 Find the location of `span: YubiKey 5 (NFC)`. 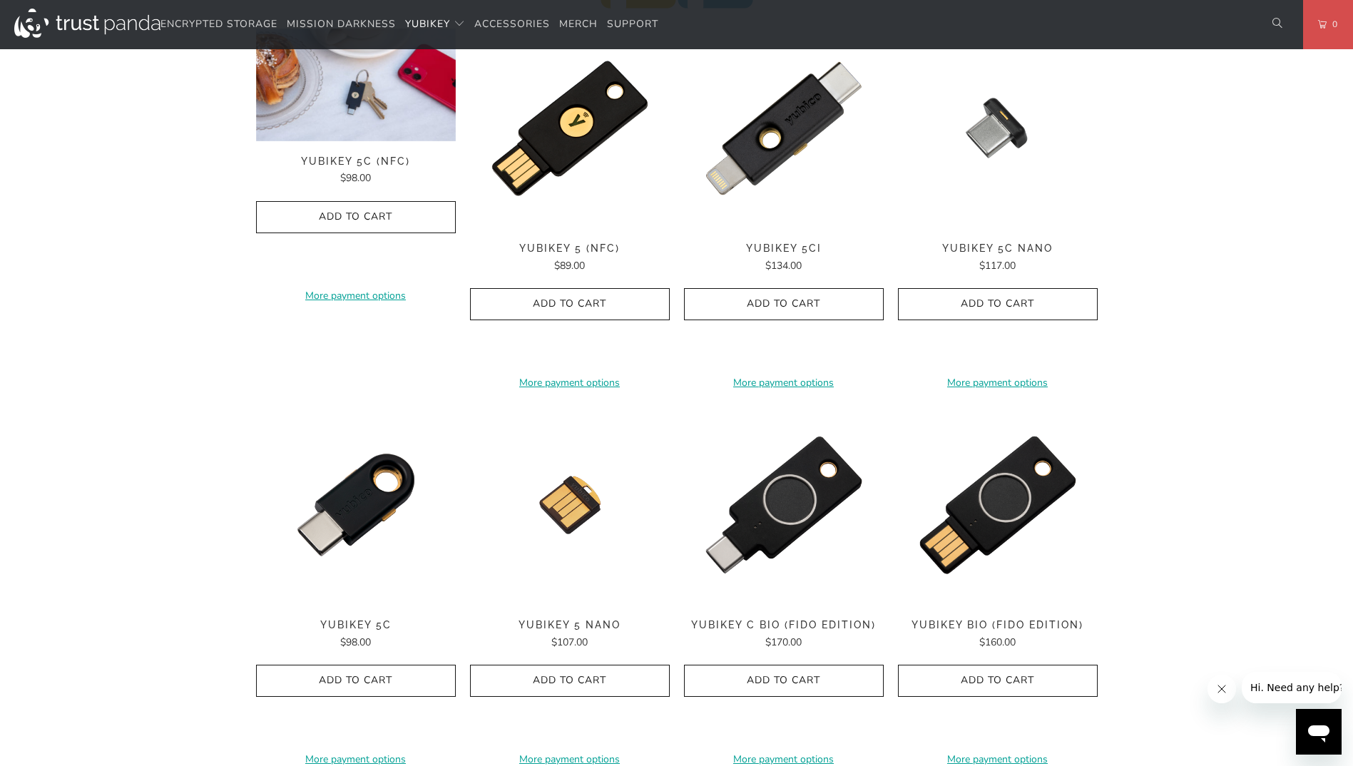

span: YubiKey 5 (NFC) is located at coordinates (570, 248).